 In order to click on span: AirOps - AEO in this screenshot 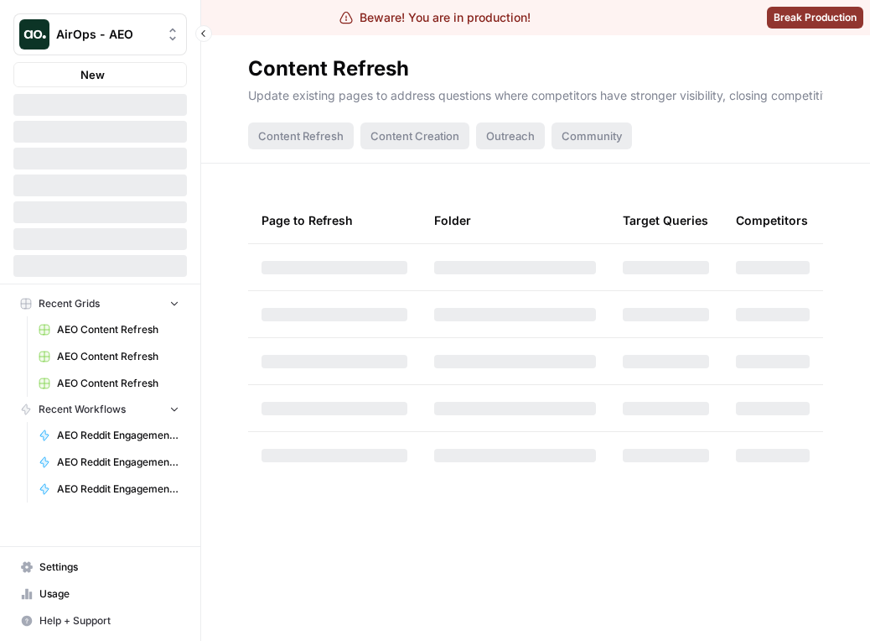, I will do `click(107, 34)`.